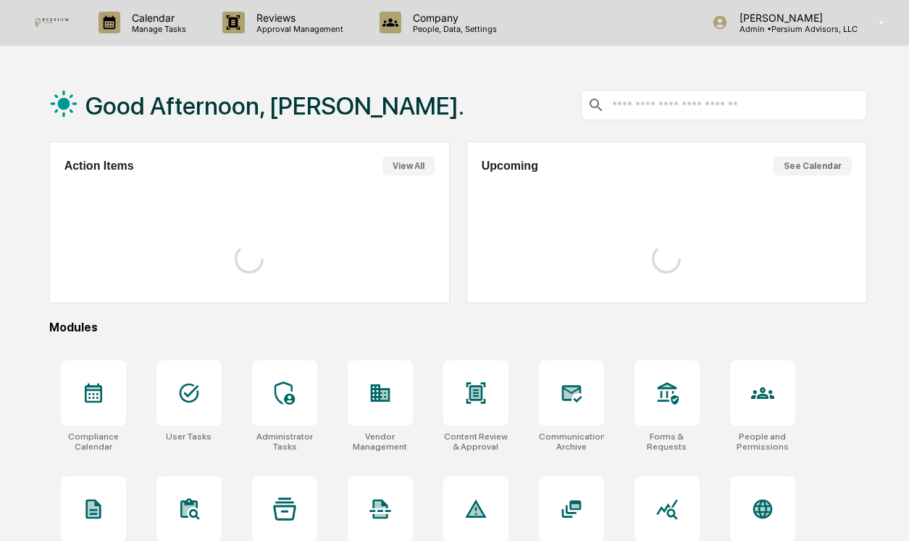  What do you see at coordinates (157, 29) in the screenshot?
I see `p: Manage Tasks` at bounding box center [157, 29].